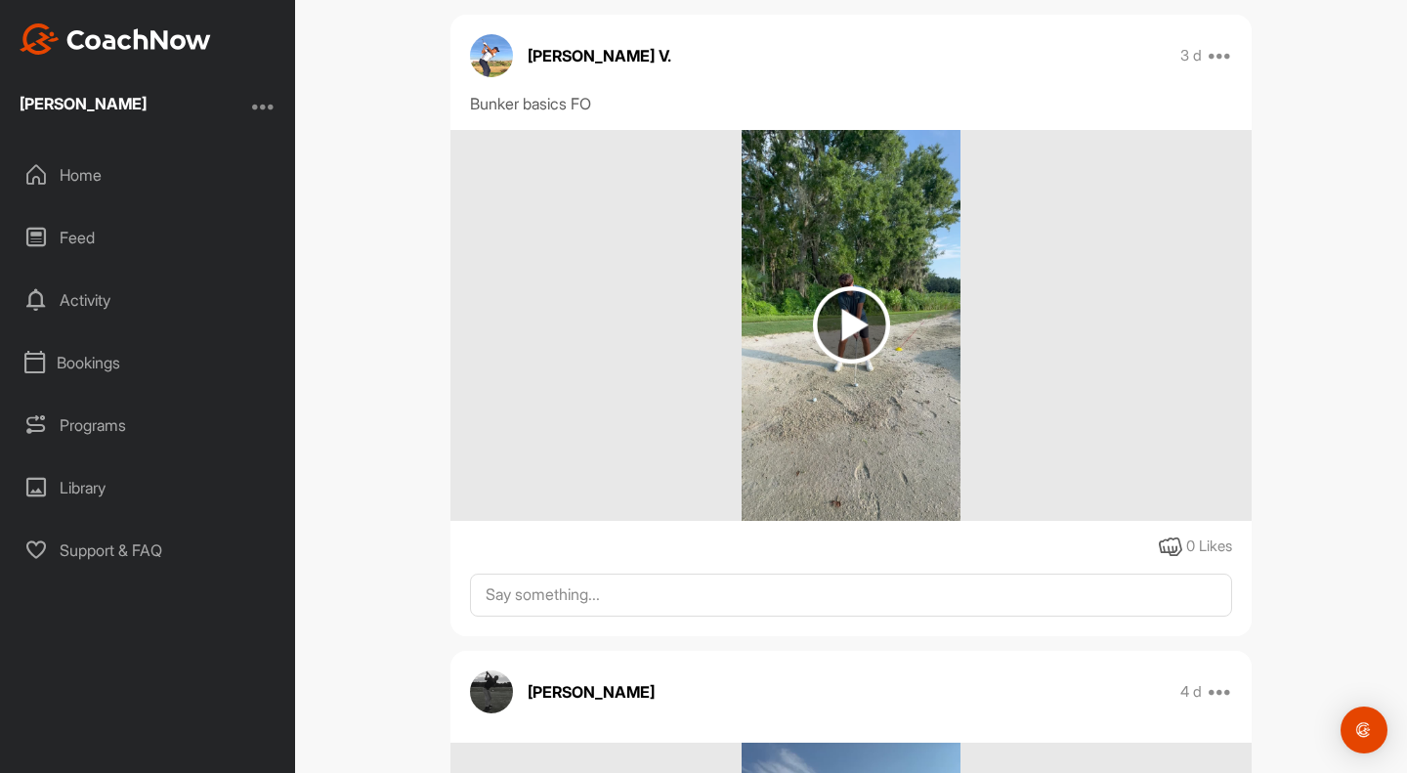 The image size is (1407, 773). What do you see at coordinates (148, 175) in the screenshot?
I see `div: Home` at bounding box center [148, 175].